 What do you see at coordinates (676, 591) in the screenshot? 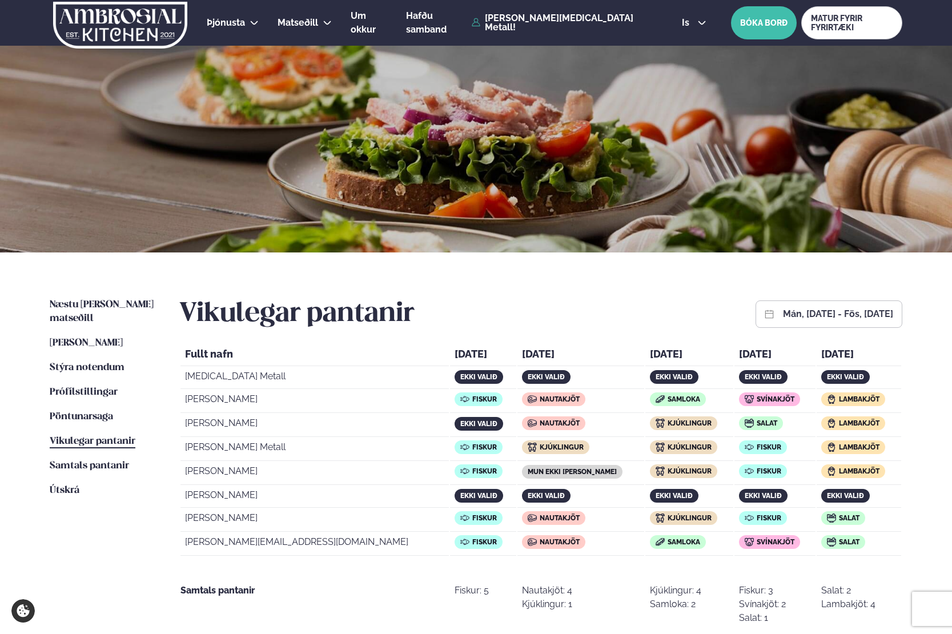
I see `div: Kjúklingur: 4` at bounding box center [676, 591].